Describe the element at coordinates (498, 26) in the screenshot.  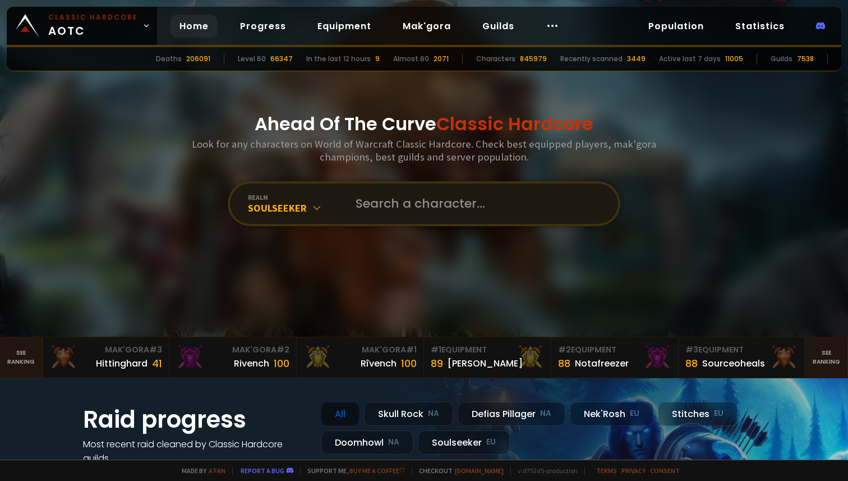
I see `a: Guilds` at that location.